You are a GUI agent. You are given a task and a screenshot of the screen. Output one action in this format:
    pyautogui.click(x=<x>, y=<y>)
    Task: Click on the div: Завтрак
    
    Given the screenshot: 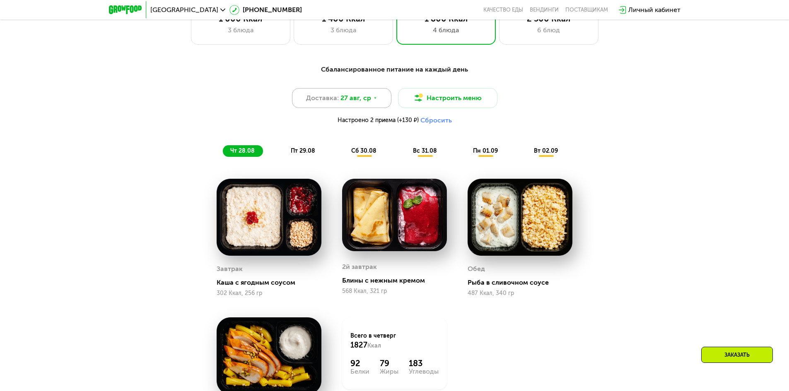 What is the action you would take?
    pyautogui.click(x=229, y=269)
    